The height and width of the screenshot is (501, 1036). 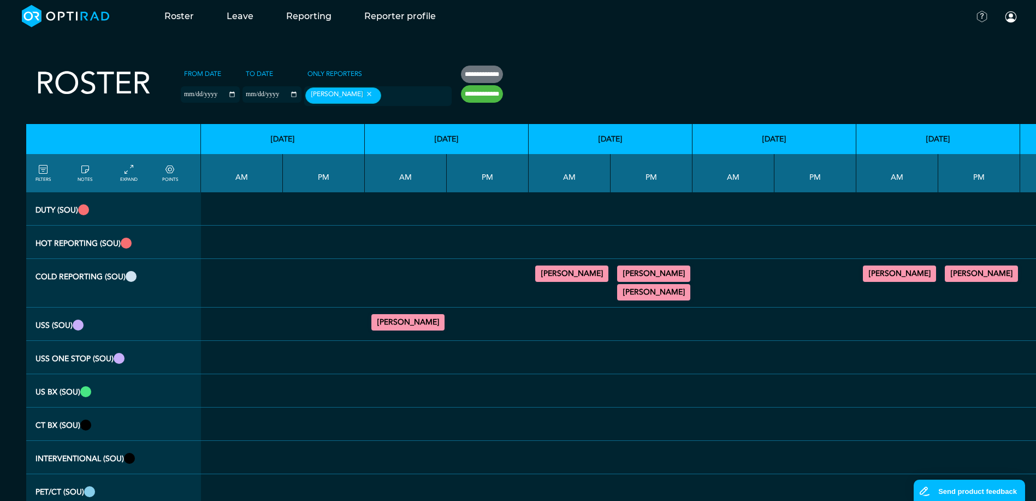 What do you see at coordinates (203, 74) in the screenshot?
I see `label: From date` at bounding box center [203, 74].